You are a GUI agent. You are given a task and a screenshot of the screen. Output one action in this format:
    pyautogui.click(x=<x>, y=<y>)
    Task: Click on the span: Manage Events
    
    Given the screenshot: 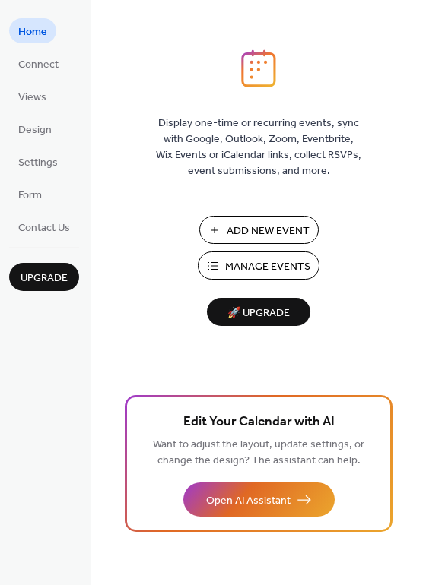 What is the action you would take?
    pyautogui.click(x=268, y=267)
    